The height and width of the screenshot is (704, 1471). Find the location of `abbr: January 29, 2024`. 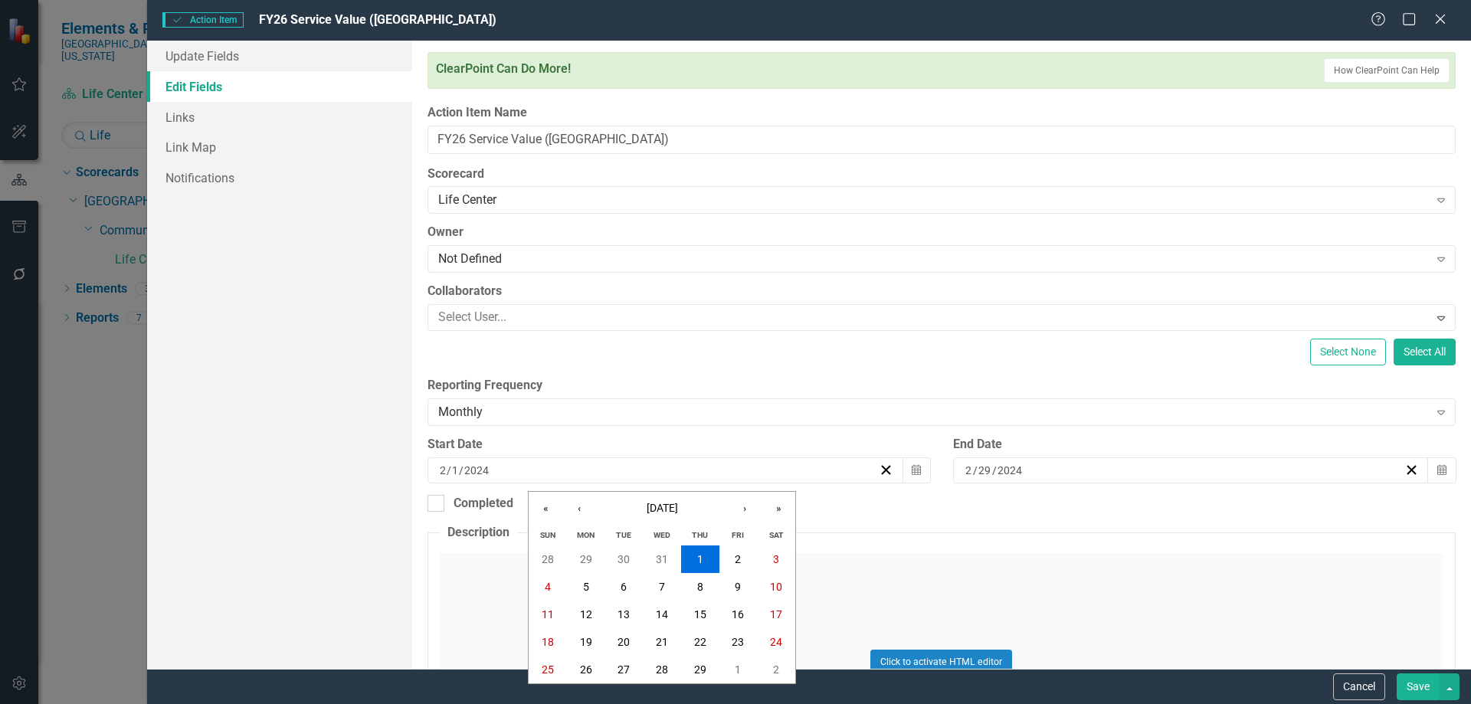

abbr: January 29, 2024 is located at coordinates (586, 559).